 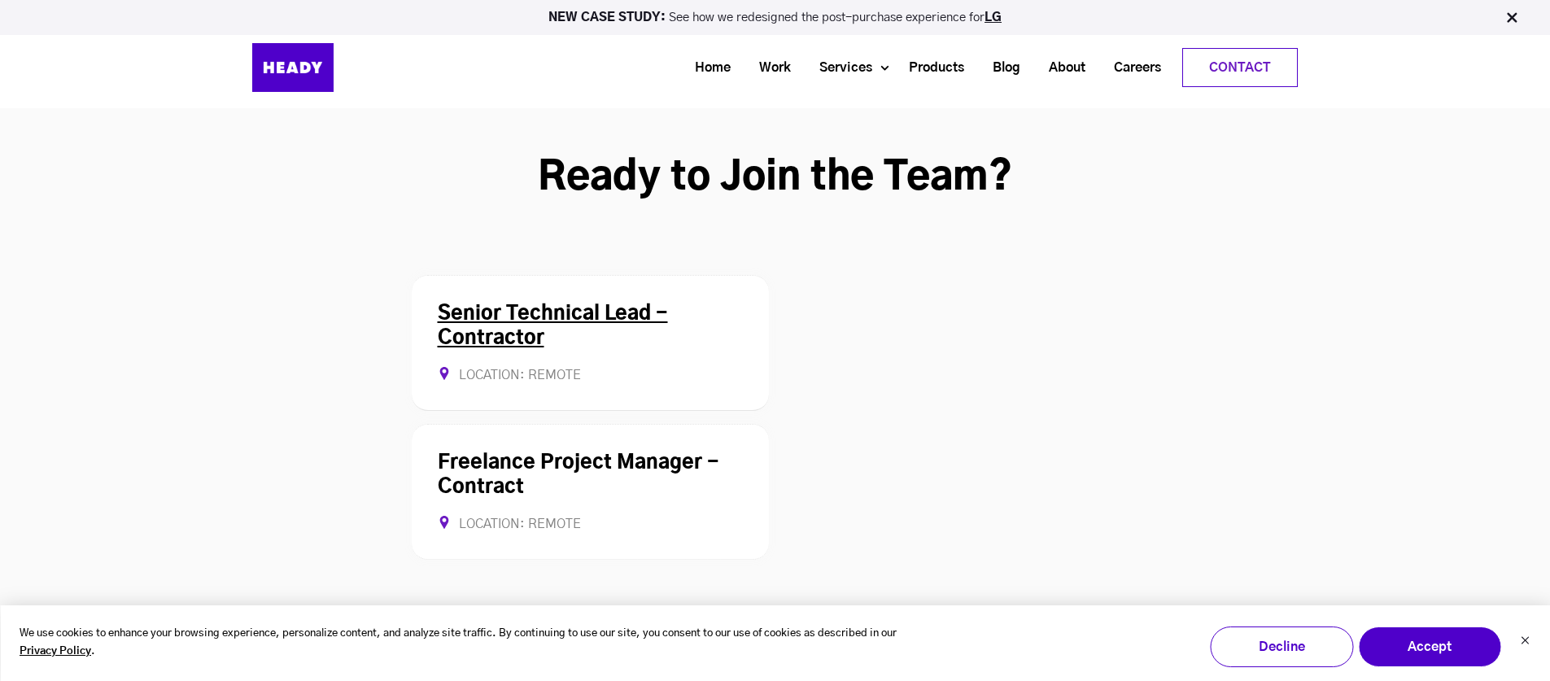 What do you see at coordinates (1429, 647) in the screenshot?
I see `button: Accept` at bounding box center [1429, 647].